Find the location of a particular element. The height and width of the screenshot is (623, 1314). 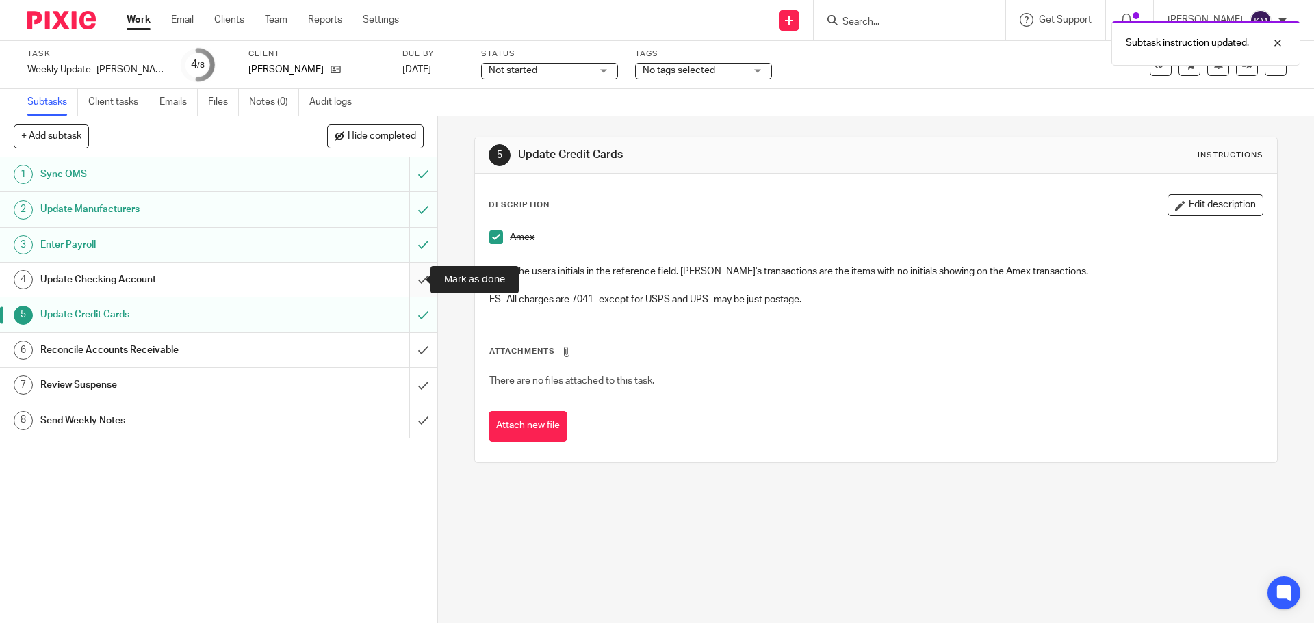

a: Client tasks is located at coordinates (118, 102).